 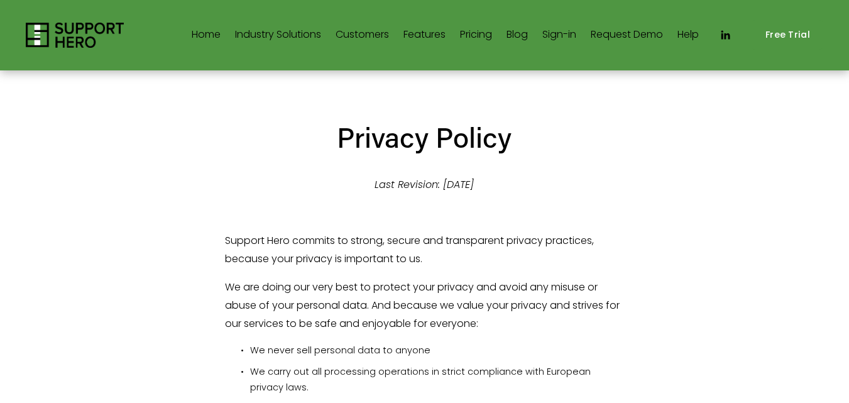 I want to click on p: Support Hero commits to strong, secure and transparent privacy practices, because your privacy is..., so click(x=424, y=250).